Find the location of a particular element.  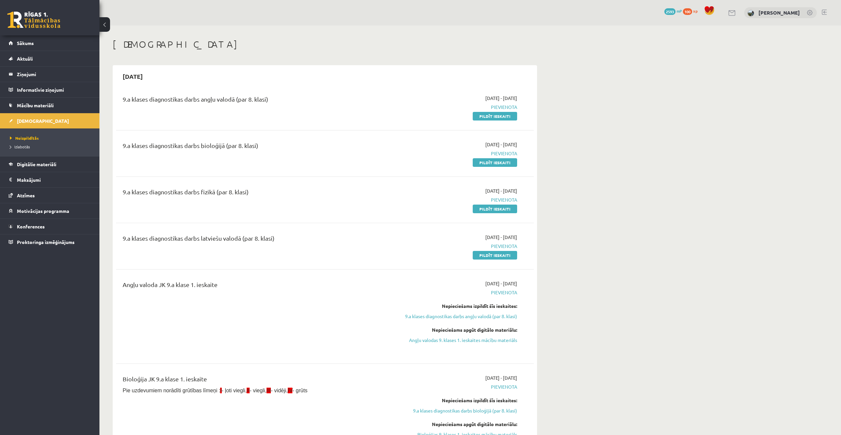

span: Neizpildītās is located at coordinates (24, 138).